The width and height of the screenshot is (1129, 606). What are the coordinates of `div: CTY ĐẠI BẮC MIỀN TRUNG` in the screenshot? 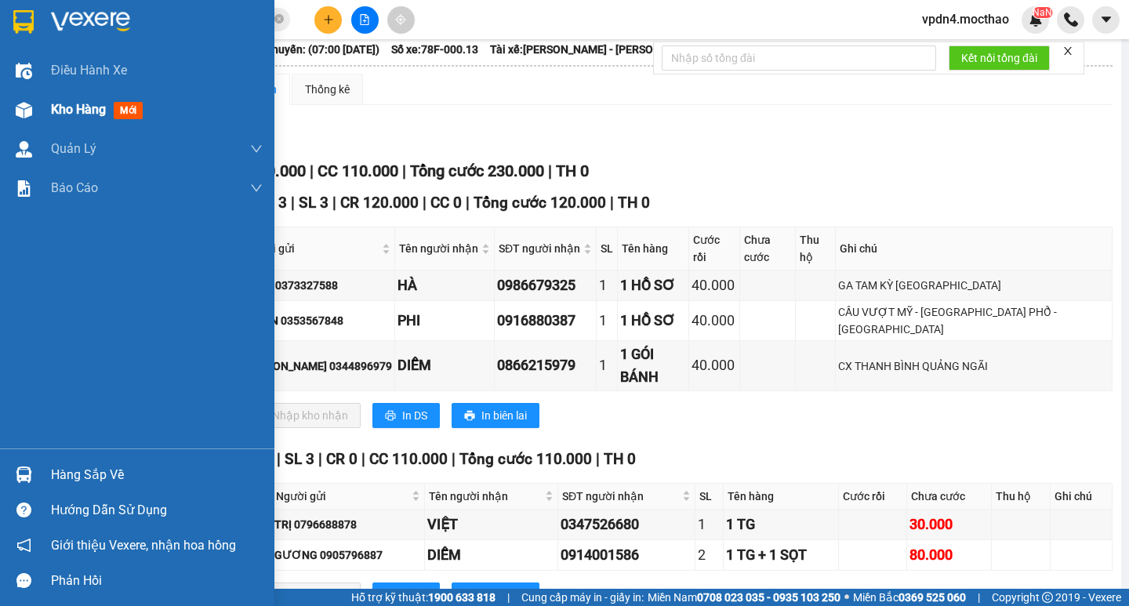 It's located at (93, 67).